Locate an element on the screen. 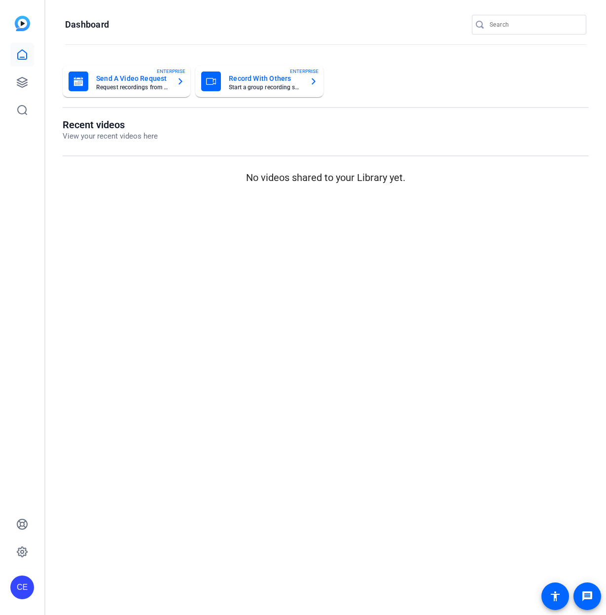  img: blue-gradient.svg is located at coordinates (22, 23).